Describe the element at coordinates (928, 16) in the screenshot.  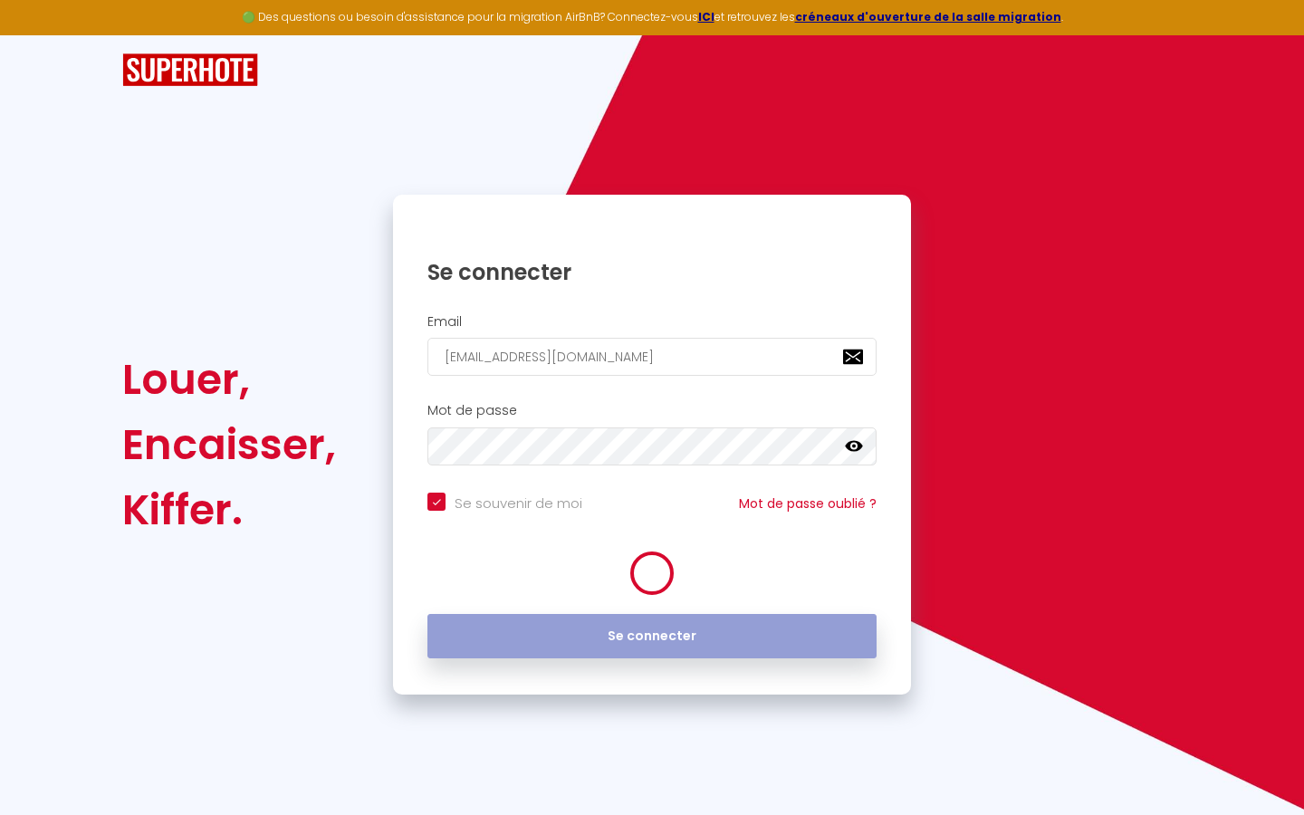
I see `strong: créneaux d'ouverture de la salle migration` at that location.